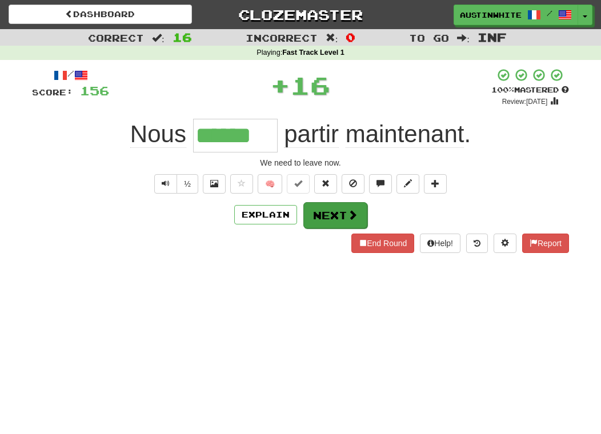 The image size is (601, 434). I want to click on span: Incorrect, so click(282, 38).